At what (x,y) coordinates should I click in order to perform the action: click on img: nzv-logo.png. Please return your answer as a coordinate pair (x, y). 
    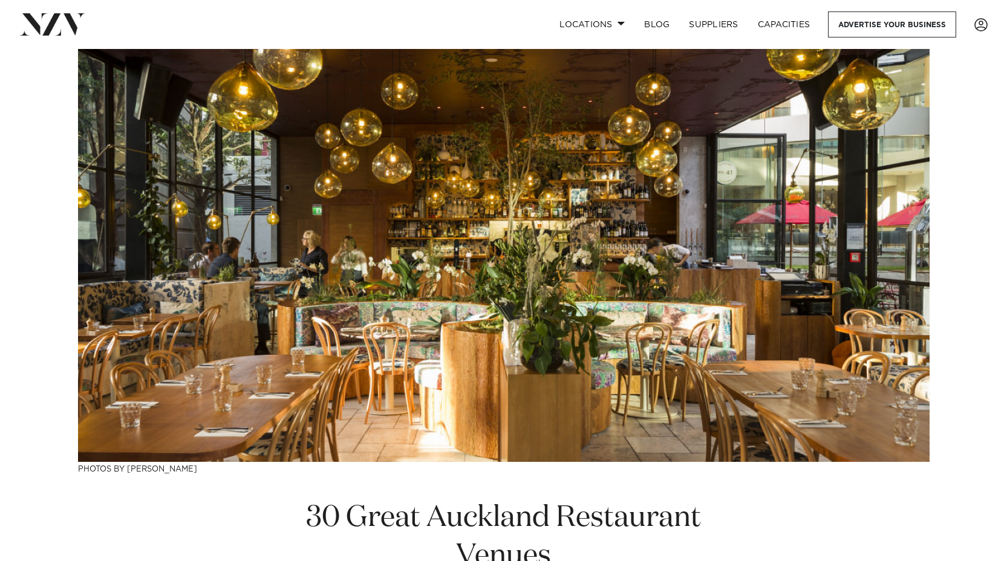
    Looking at the image, I should click on (52, 24).